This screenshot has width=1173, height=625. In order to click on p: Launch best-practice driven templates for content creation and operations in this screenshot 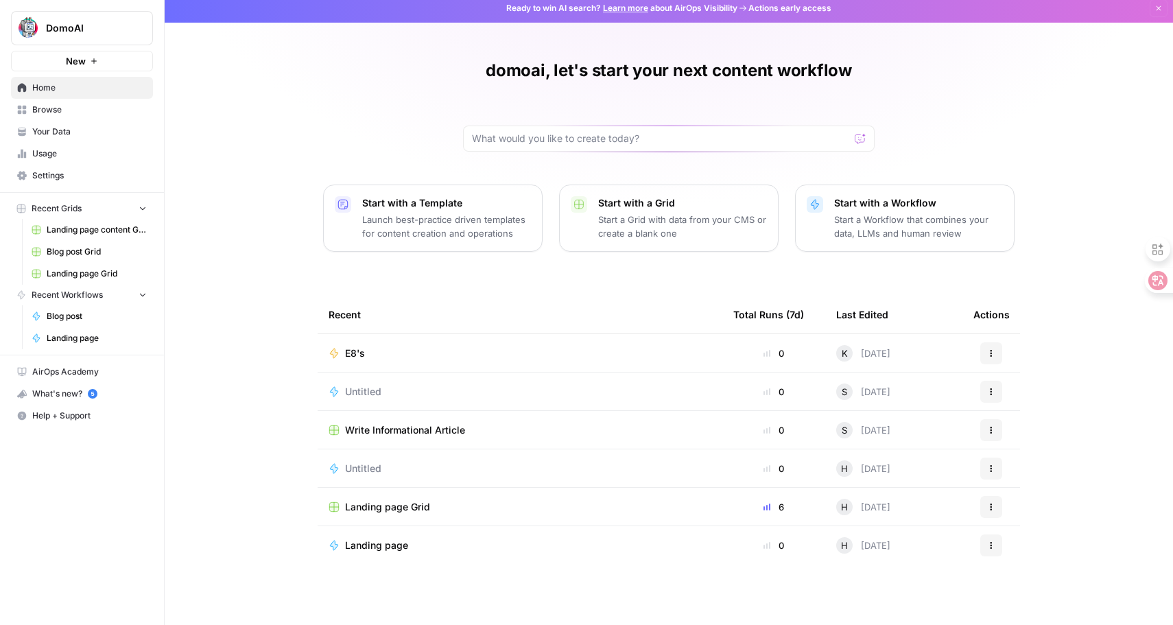, I will do `click(446, 226)`.